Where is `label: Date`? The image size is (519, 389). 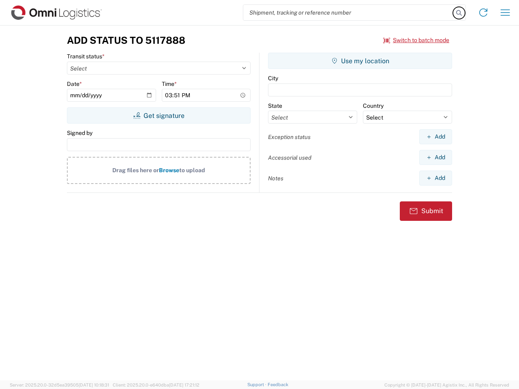 label: Date is located at coordinates (74, 84).